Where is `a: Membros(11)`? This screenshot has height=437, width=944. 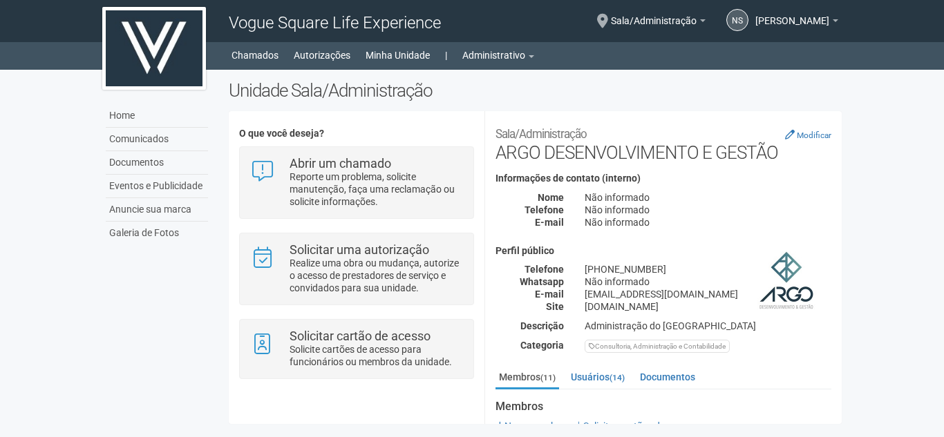
a: Membros(11) is located at coordinates (527, 378).